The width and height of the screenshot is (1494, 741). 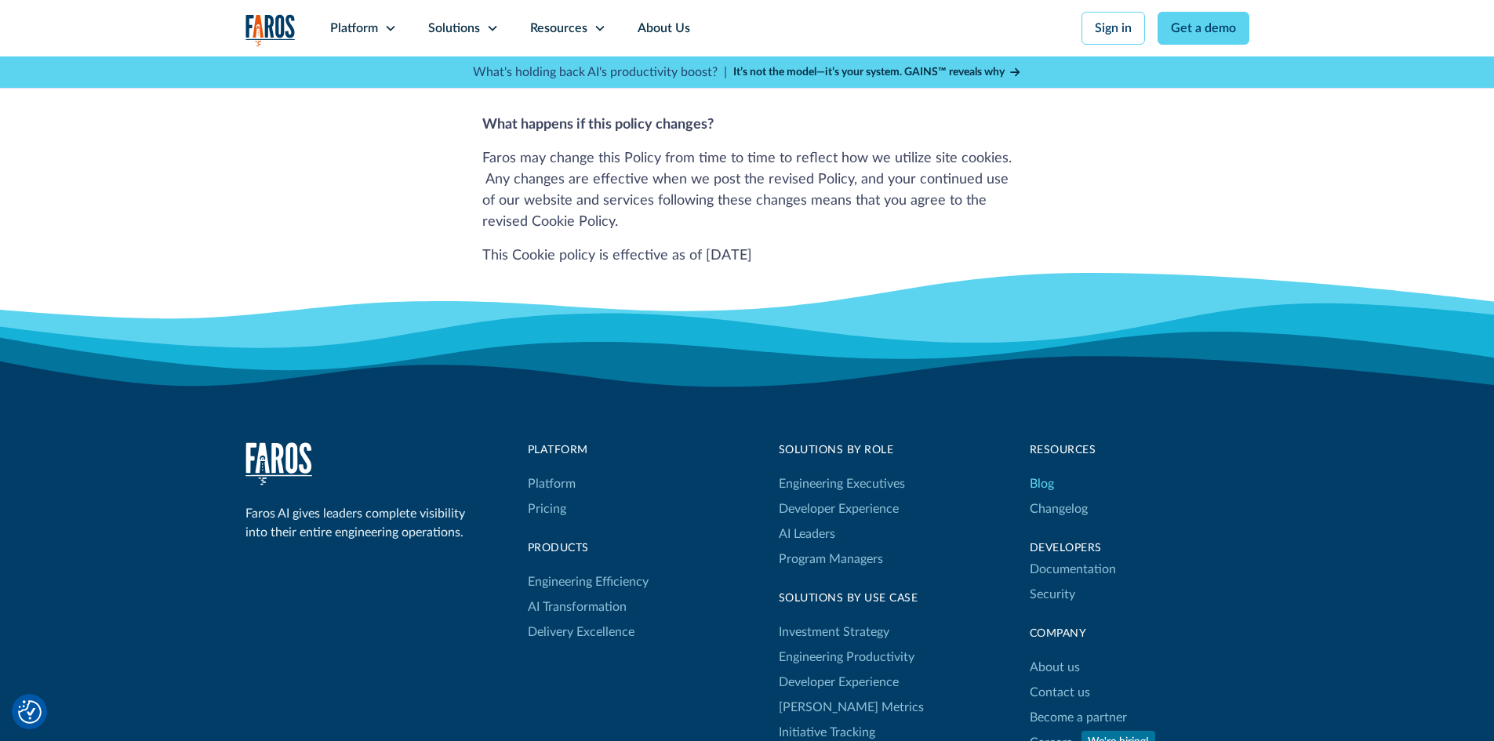 What do you see at coordinates (747, 191) in the screenshot?
I see `p: Faros may change this Policy from time to time to reflect how we utilize site cookies. Any change...` at bounding box center [747, 191].